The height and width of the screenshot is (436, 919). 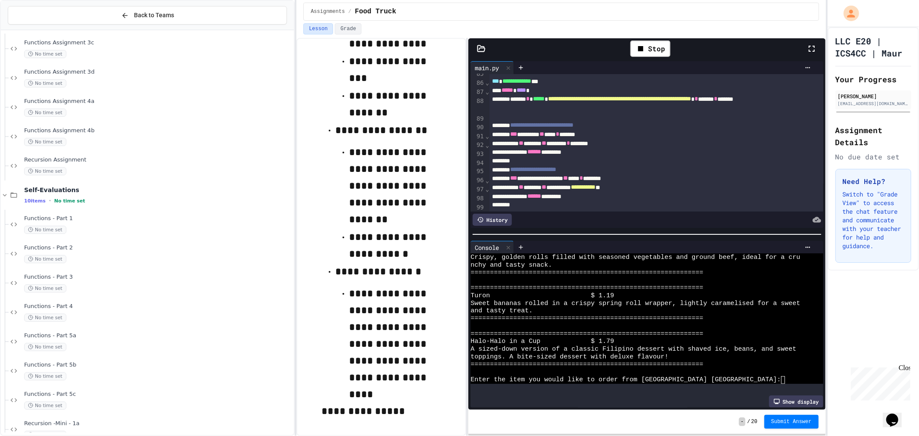 I want to click on div: 85, so click(x=478, y=74).